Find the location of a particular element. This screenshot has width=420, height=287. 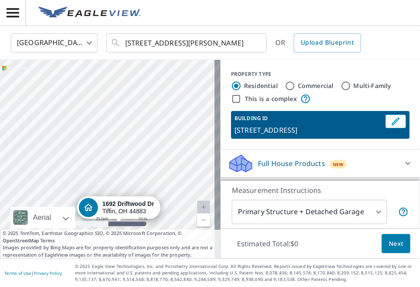

span: Next is located at coordinates (396, 244).